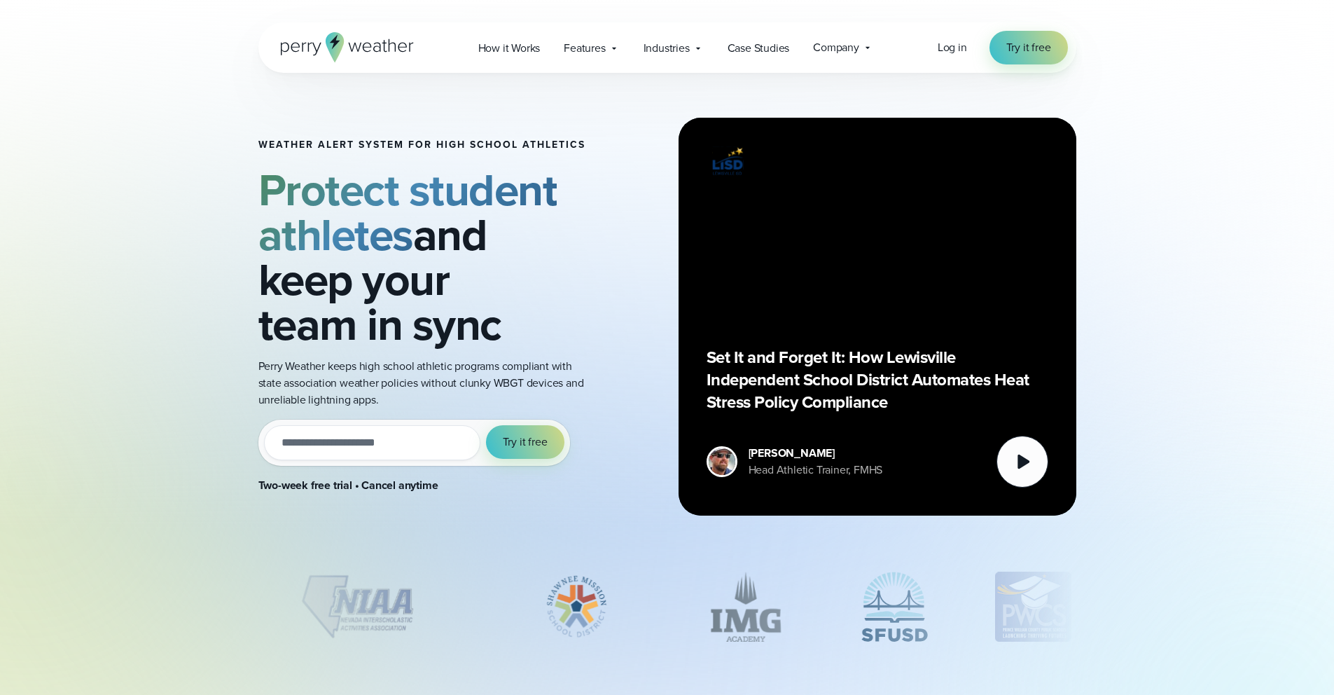 The width and height of the screenshot is (1334, 695). Describe the element at coordinates (525, 442) in the screenshot. I see `button: Try it free` at that location.